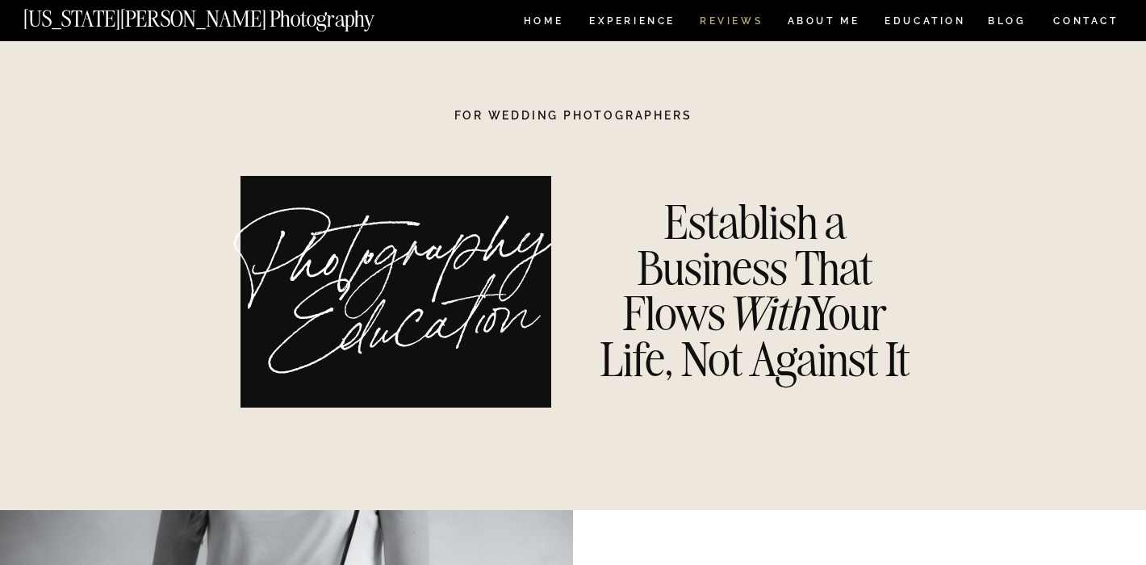 The width and height of the screenshot is (1146, 565). Describe the element at coordinates (729, 23) in the screenshot. I see `nav: REVIEWS` at that location.